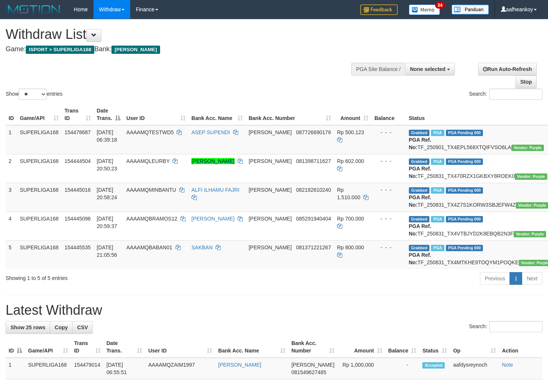 The width and height of the screenshot is (548, 382). Describe the element at coordinates (34, 9) in the screenshot. I see `img: MOTION_logo.png` at that location.